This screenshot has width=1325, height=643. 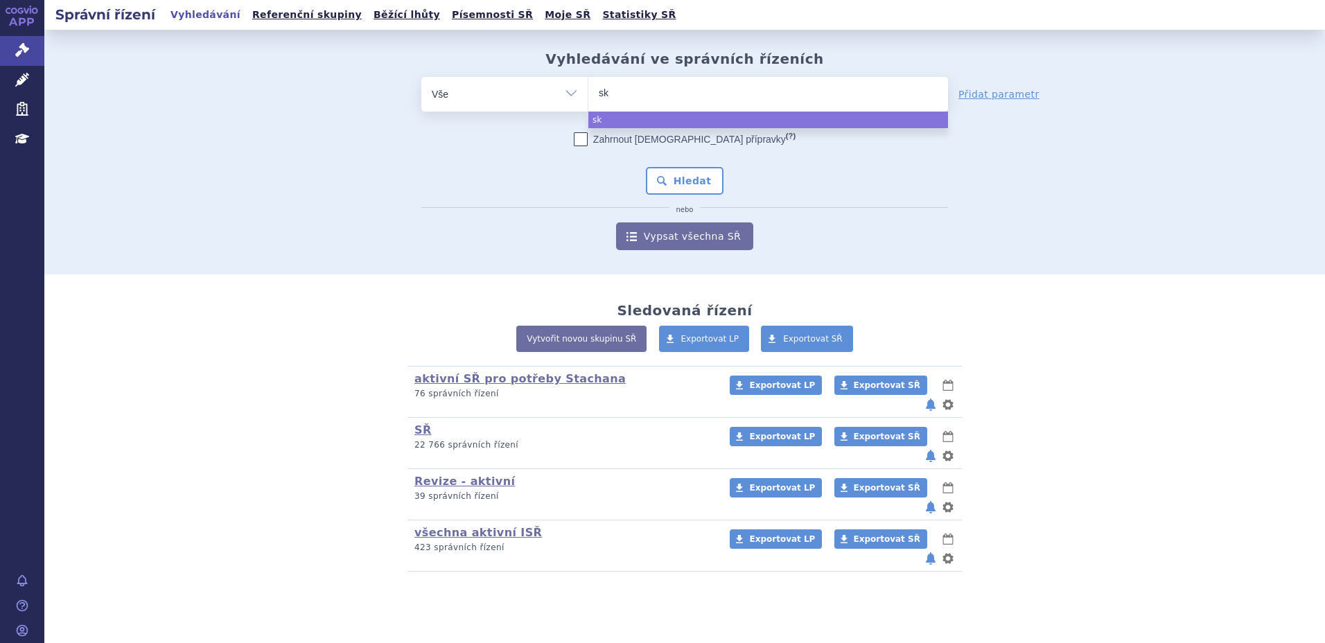 I want to click on a: Vytvořit novou skupinu SŘ, so click(x=581, y=339).